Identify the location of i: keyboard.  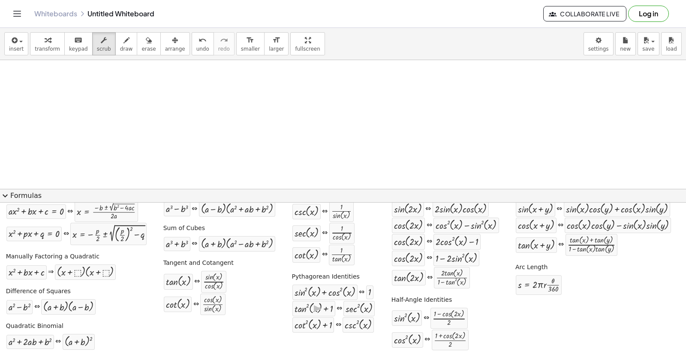
(78, 40).